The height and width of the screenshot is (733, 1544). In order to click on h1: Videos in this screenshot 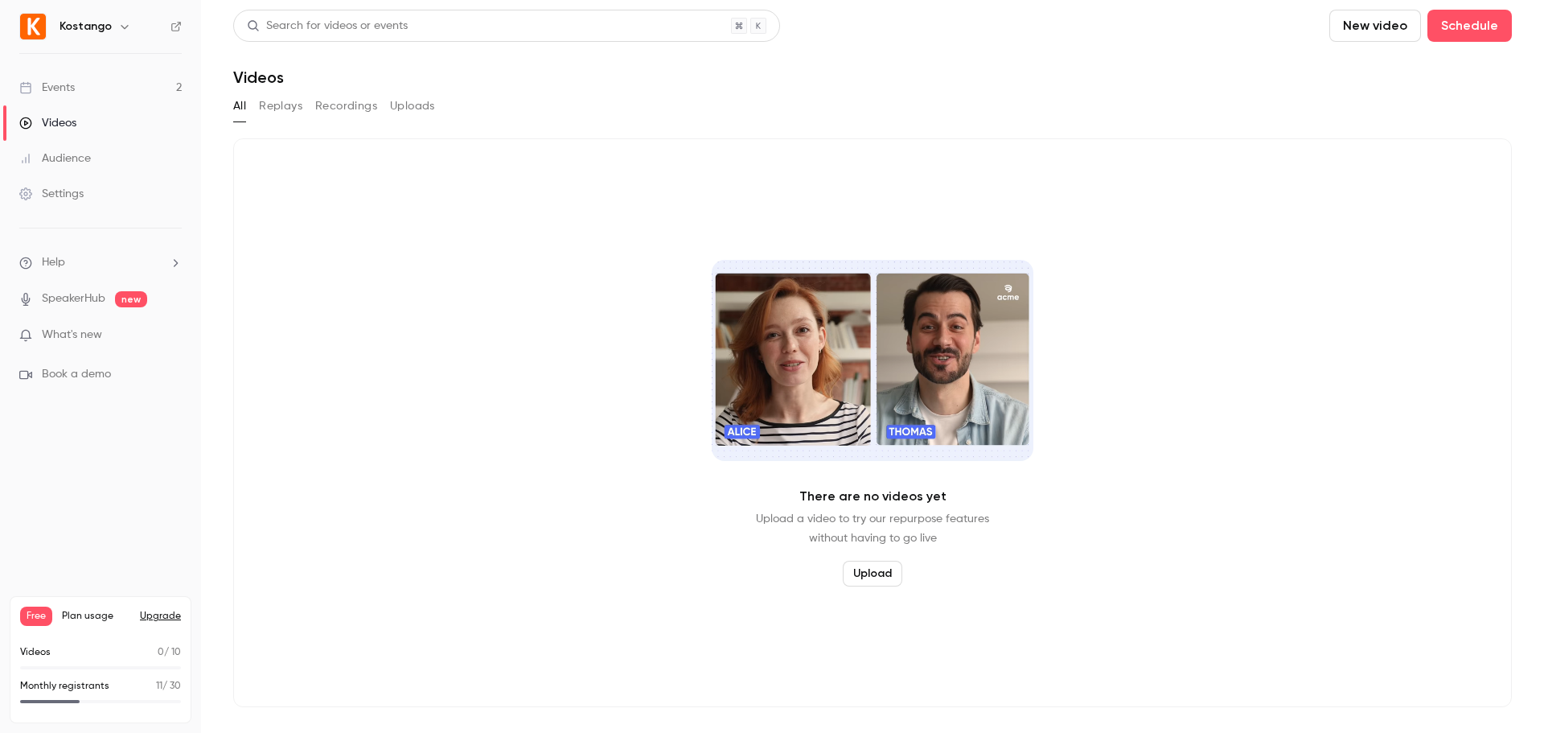, I will do `click(258, 77)`.